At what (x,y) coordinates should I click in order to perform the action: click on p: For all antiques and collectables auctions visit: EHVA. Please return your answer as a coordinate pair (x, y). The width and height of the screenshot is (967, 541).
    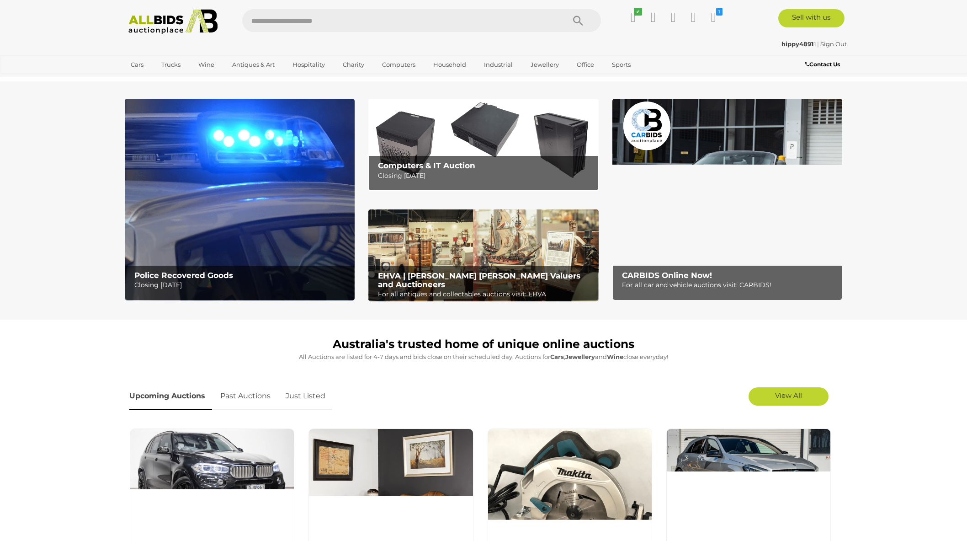
    Looking at the image, I should click on (486, 294).